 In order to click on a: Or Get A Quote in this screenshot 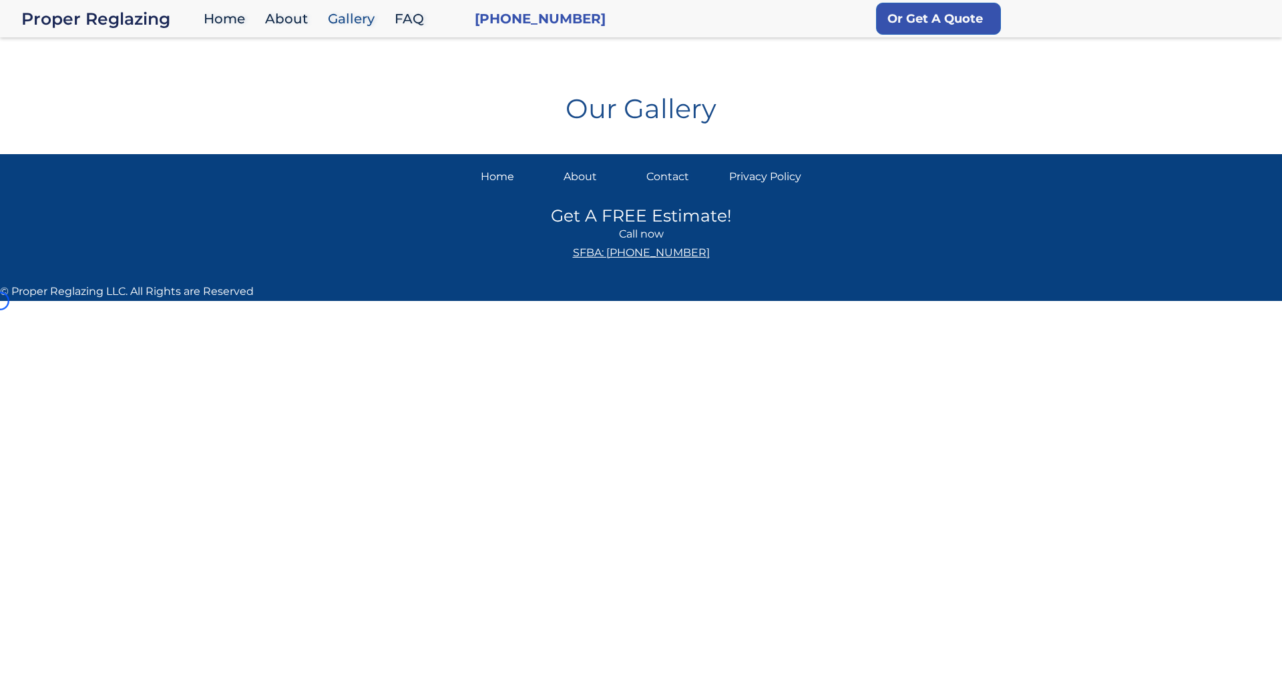, I will do `click(938, 19)`.